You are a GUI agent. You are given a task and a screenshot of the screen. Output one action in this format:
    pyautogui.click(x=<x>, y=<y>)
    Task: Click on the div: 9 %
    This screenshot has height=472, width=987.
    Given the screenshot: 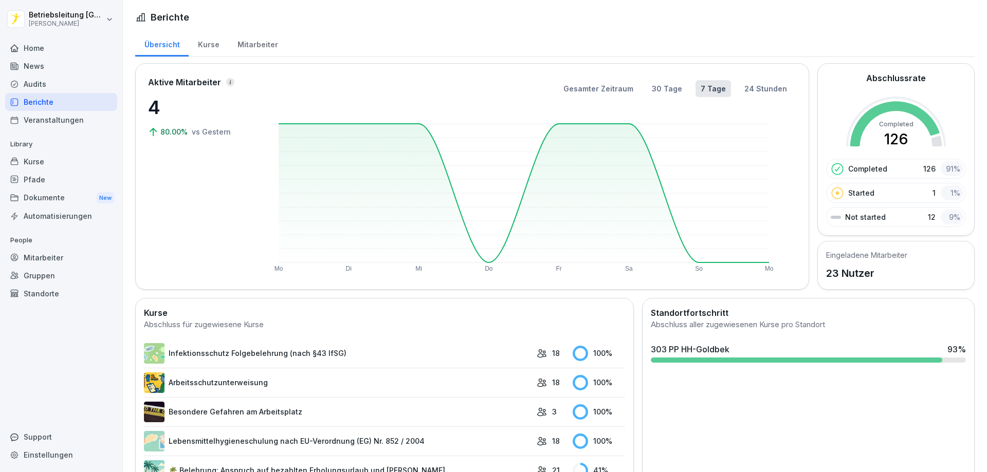 What is the action you would take?
    pyautogui.click(x=952, y=217)
    